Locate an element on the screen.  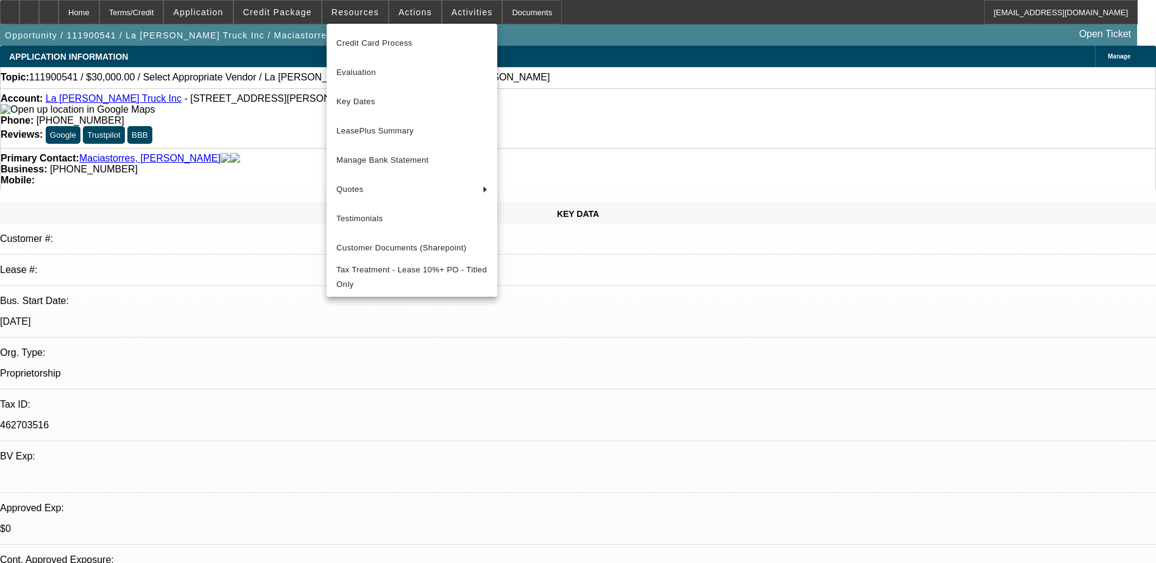
span: Quotes is located at coordinates (405, 190).